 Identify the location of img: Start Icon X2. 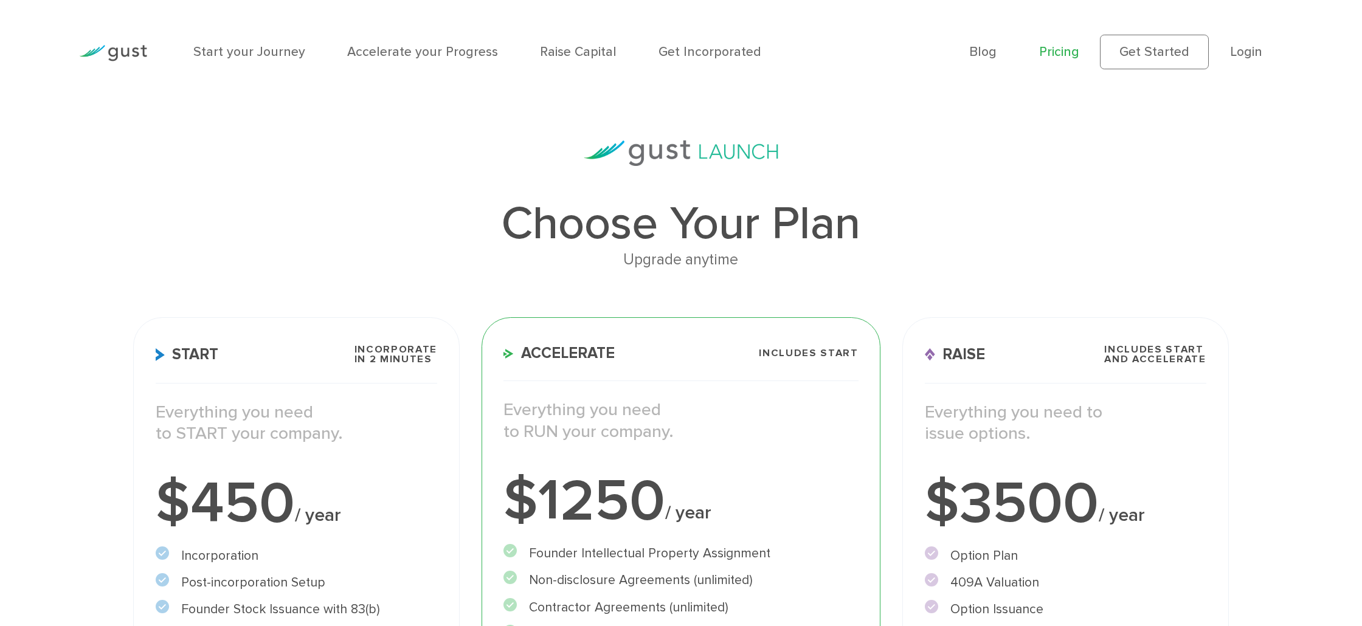
(160, 354).